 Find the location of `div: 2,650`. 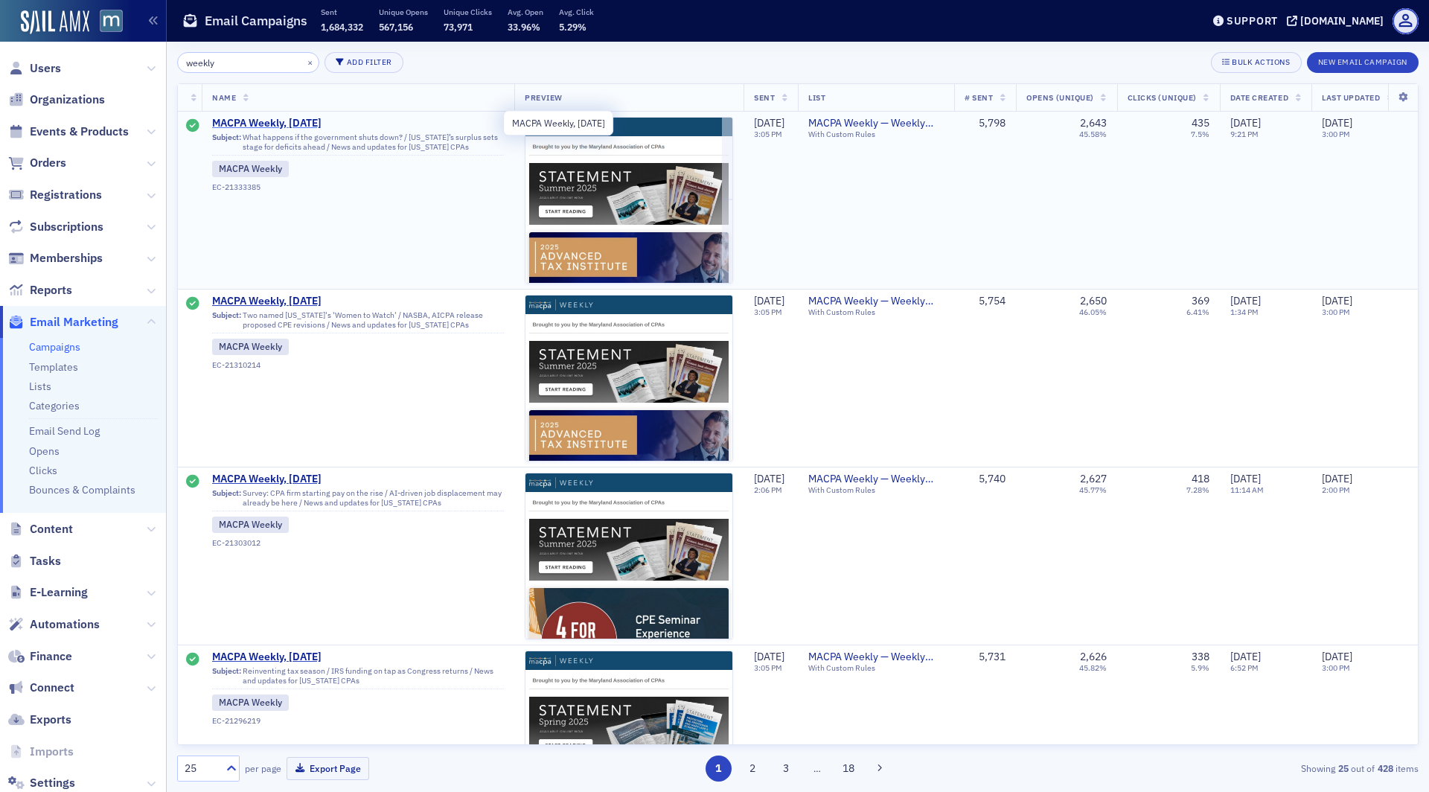

div: 2,650 is located at coordinates (1093, 301).